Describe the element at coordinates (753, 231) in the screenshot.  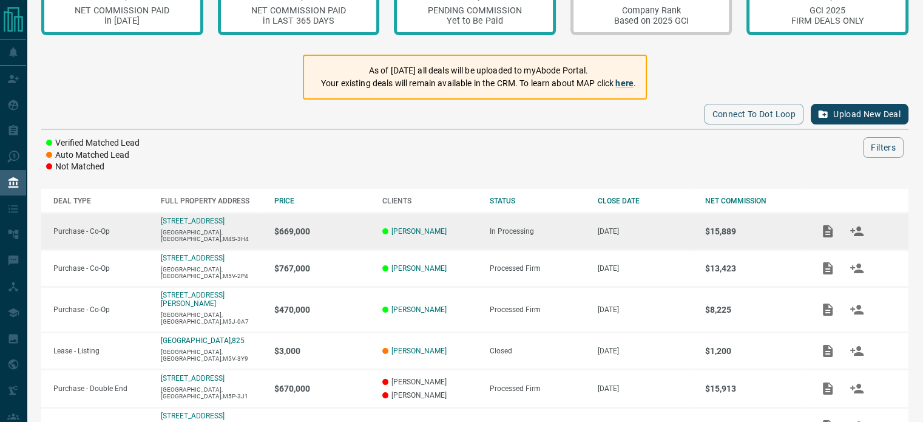
I see `p: $15,889` at that location.